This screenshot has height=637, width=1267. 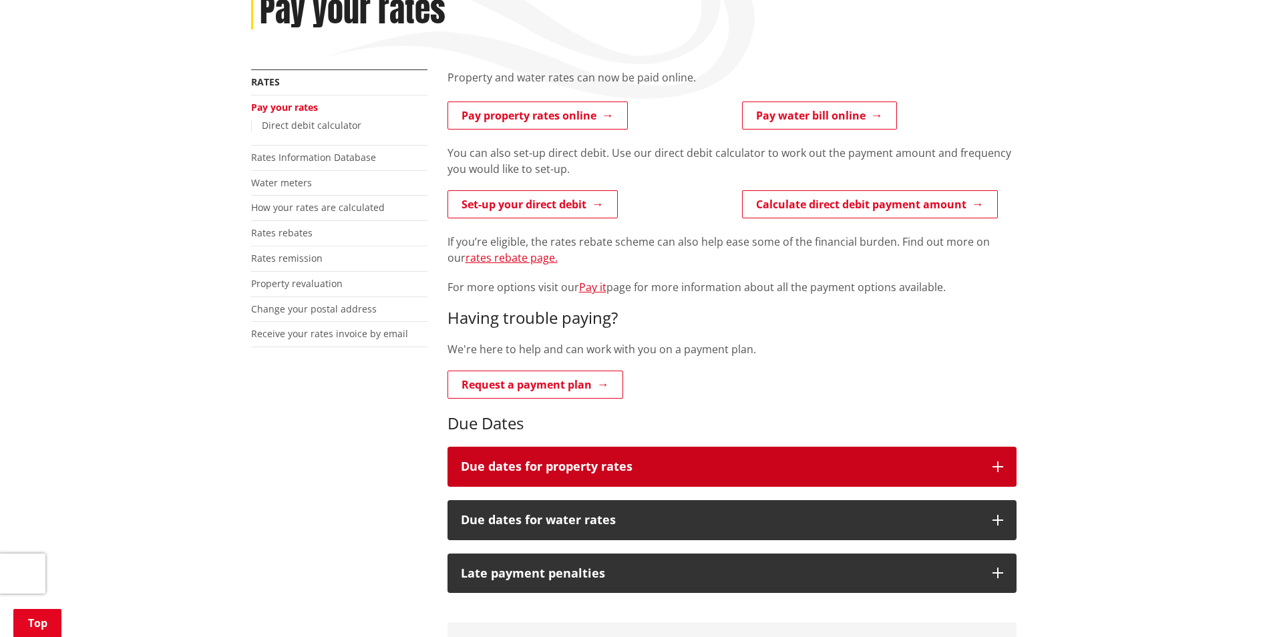 What do you see at coordinates (732, 520) in the screenshot?
I see `button: Due dates for water rates` at bounding box center [732, 520].